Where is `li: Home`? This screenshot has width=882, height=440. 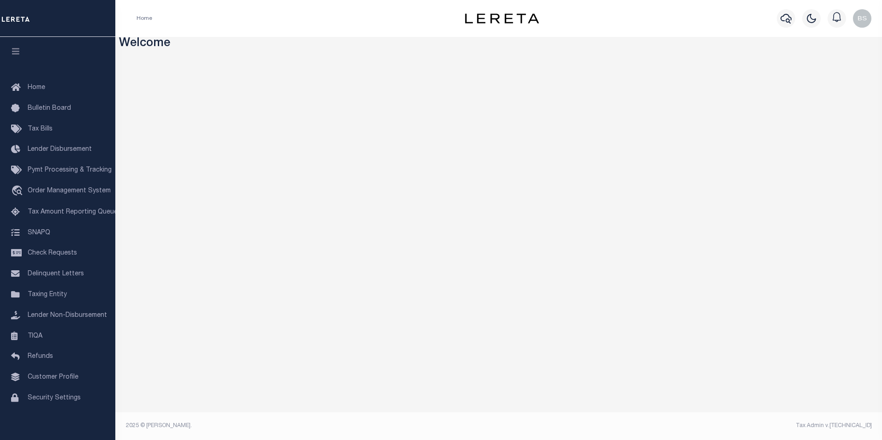 li: Home is located at coordinates (144, 18).